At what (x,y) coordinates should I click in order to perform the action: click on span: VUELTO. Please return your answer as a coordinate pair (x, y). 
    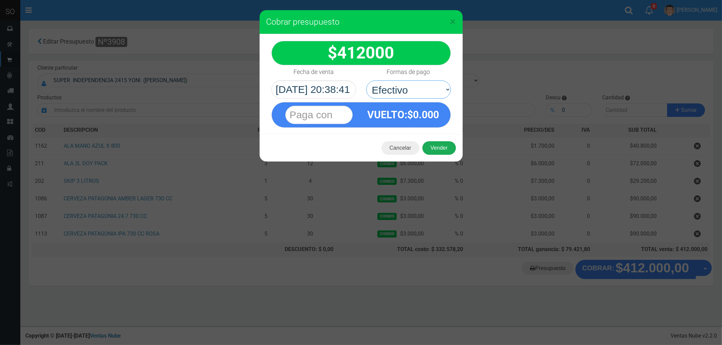
    Looking at the image, I should click on (386, 115).